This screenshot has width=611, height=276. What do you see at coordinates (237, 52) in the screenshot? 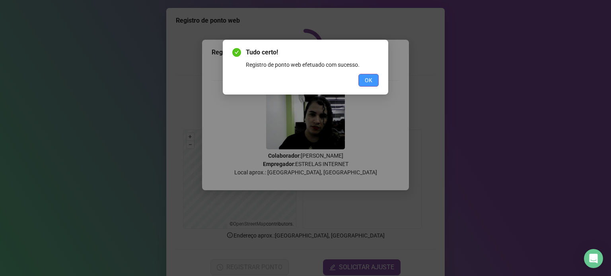
I see `span: check-circle` at bounding box center [237, 52].